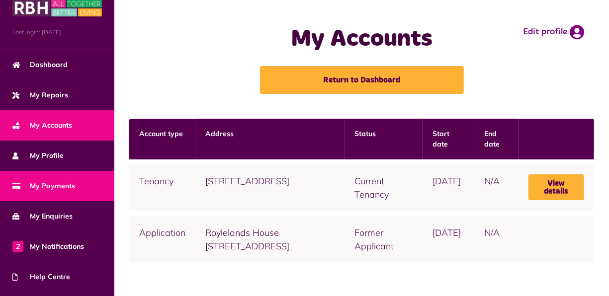 The image size is (609, 296). I want to click on span: My Enquiries, so click(42, 216).